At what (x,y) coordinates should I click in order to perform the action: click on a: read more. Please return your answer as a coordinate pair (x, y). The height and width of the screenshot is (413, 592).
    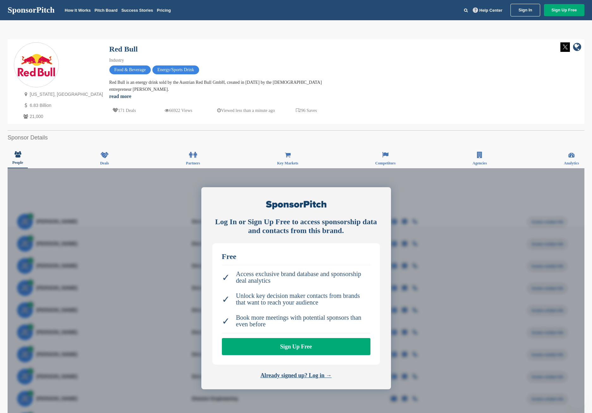
    Looking at the image, I should click on (120, 96).